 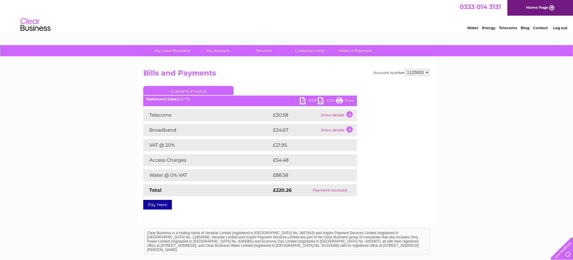 I want to click on td: Water @ 0% VAT, so click(x=207, y=175).